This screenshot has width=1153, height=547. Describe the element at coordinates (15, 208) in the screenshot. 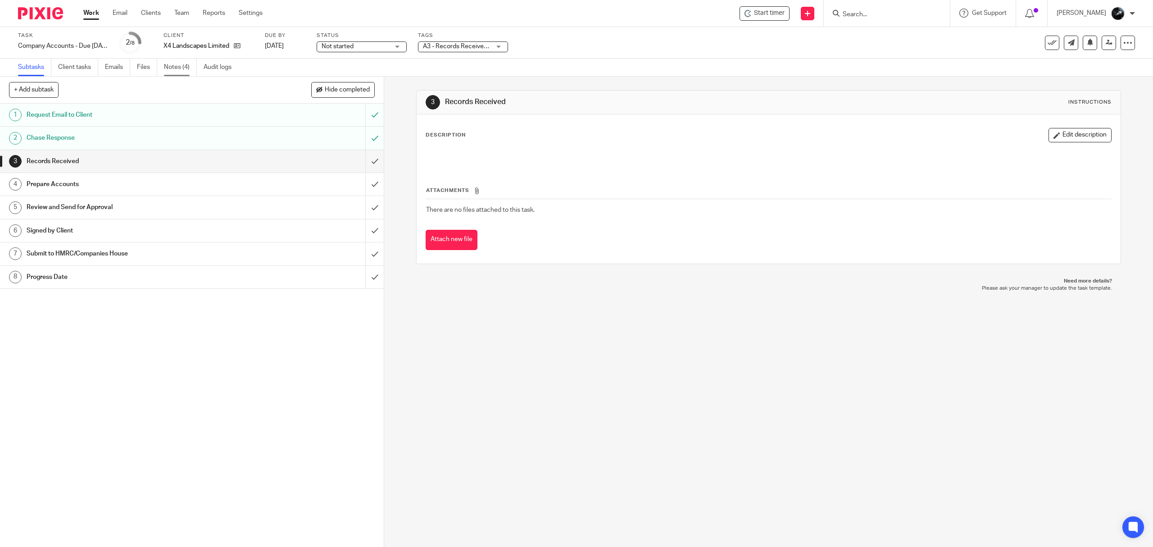

I see `div: 5` at that location.